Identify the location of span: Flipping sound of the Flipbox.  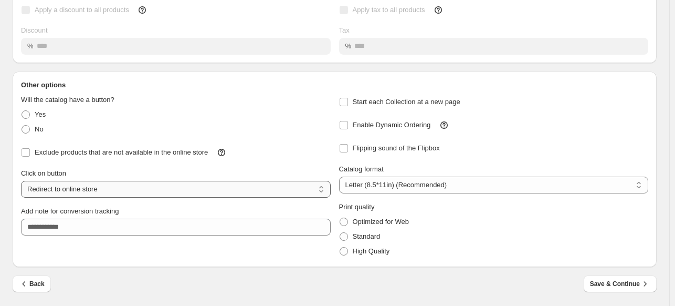
(396, 148).